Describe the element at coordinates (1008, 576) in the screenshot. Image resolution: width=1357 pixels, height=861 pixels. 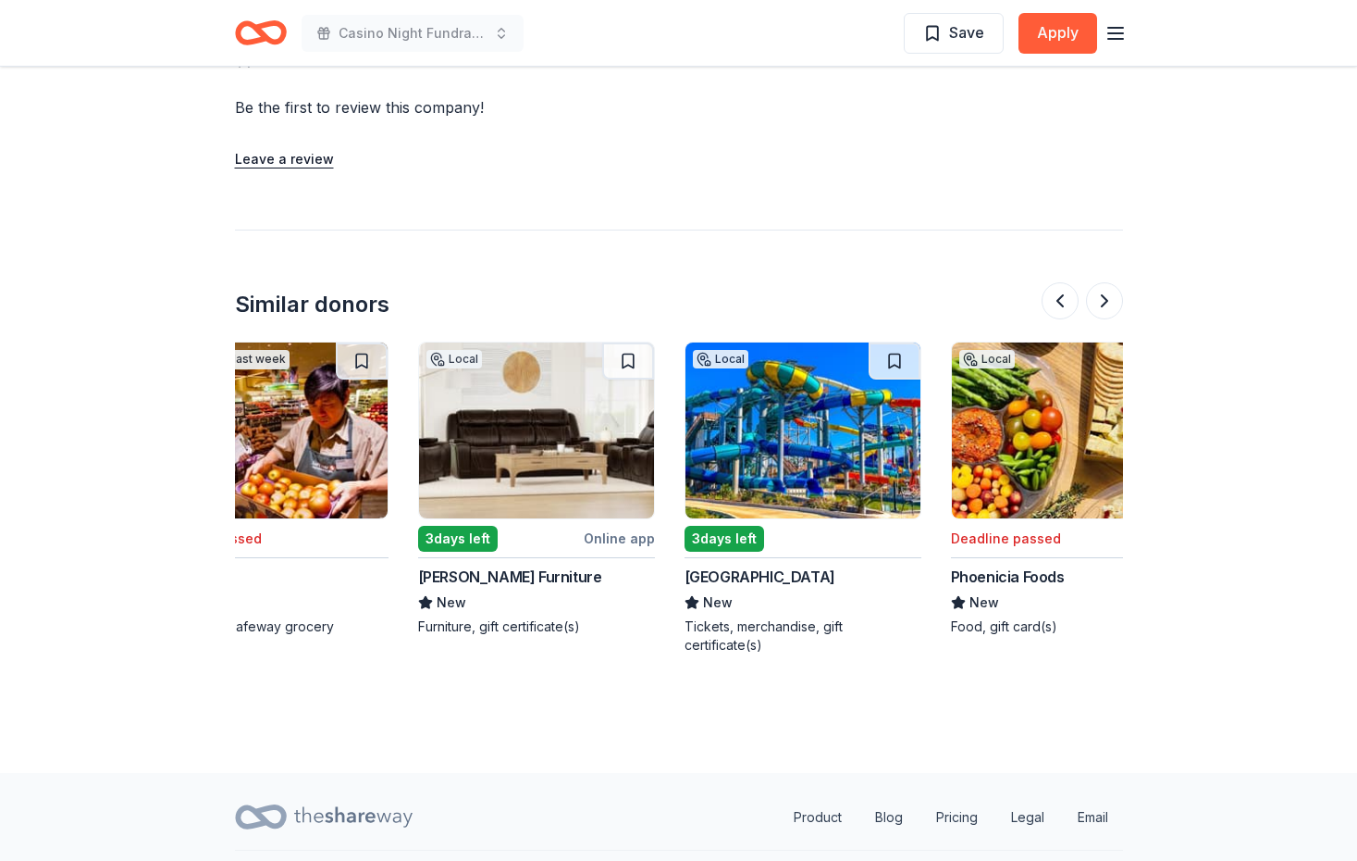
I see `div: Phoenicia Foods` at that location.